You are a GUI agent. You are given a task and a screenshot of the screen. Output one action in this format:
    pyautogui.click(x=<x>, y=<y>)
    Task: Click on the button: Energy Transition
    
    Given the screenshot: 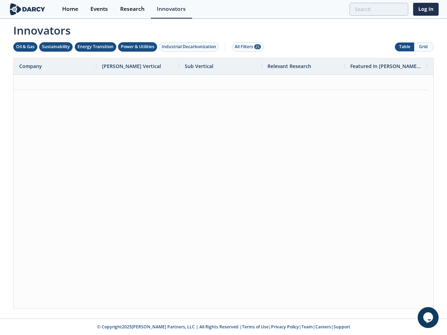 What is the action you would take?
    pyautogui.click(x=95, y=47)
    